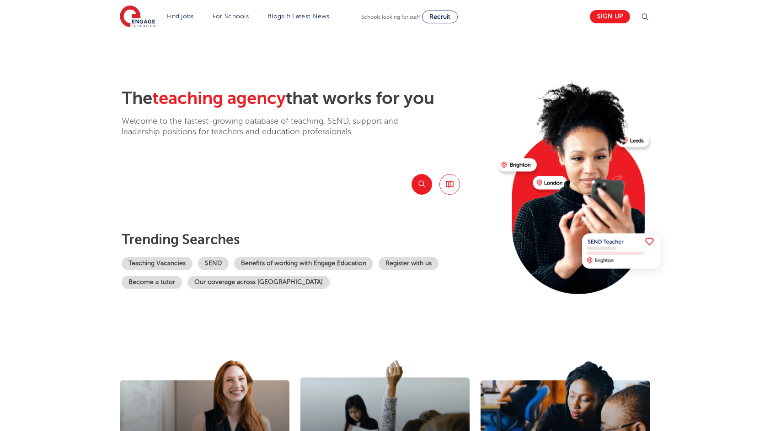  What do you see at coordinates (273, 126) in the screenshot?
I see `p: Welcome to the fastest-growing database of teaching, SEND, support and leadership positions for t...` at bounding box center [273, 126].